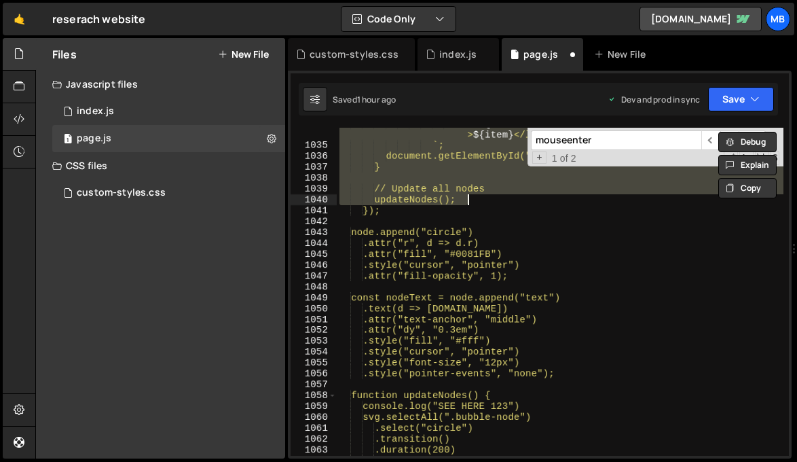 This screenshot has width=797, height=462. I want to click on div: Dev and prod in sync, so click(654, 99).